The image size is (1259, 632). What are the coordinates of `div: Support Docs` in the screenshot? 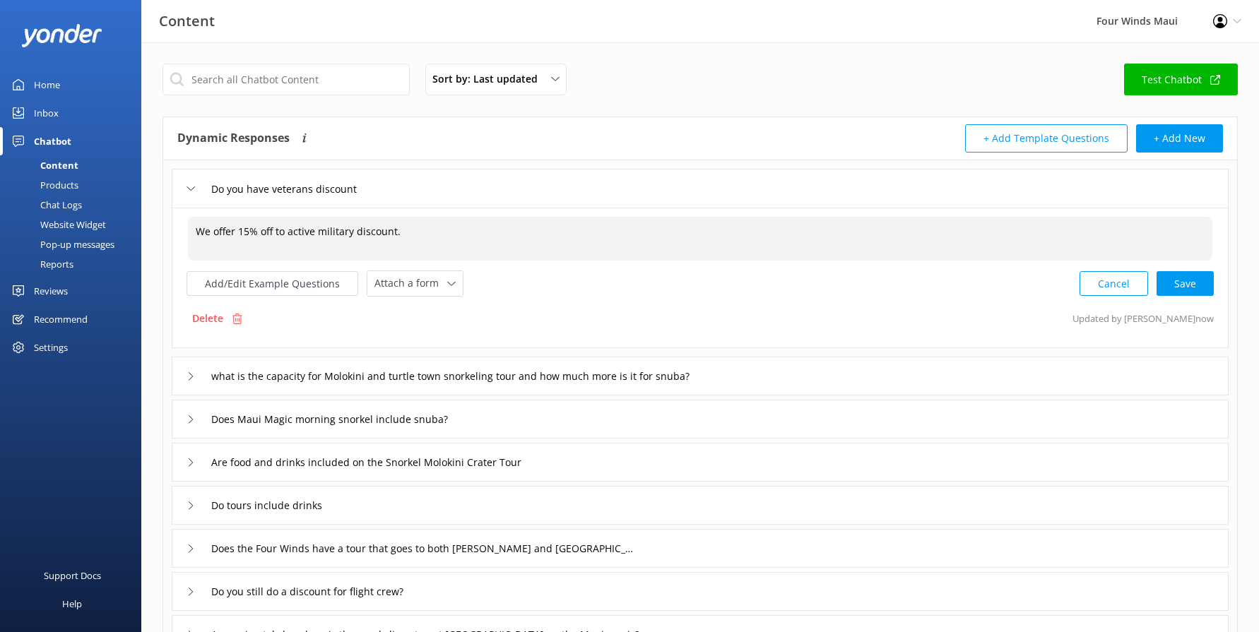 It's located at (72, 576).